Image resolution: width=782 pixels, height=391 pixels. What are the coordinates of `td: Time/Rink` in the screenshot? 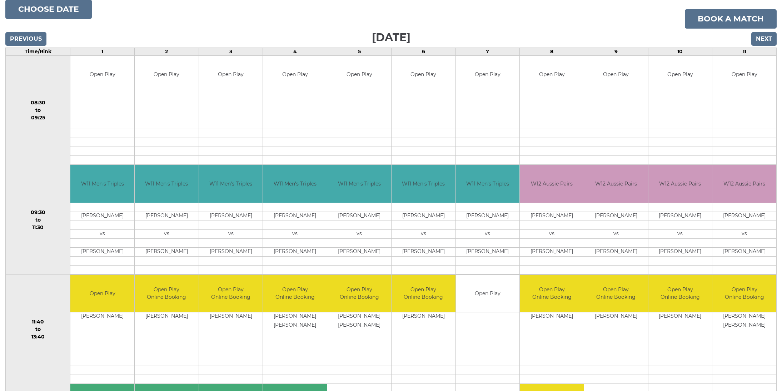 It's located at (38, 51).